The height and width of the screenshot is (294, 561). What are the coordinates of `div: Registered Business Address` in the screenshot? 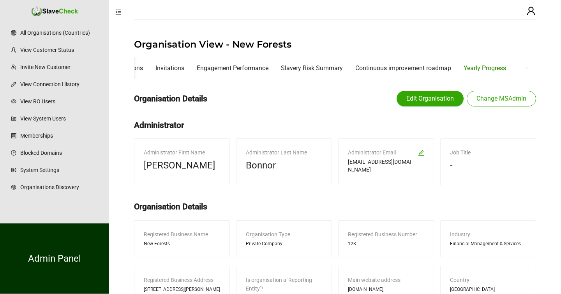 It's located at (182, 280).